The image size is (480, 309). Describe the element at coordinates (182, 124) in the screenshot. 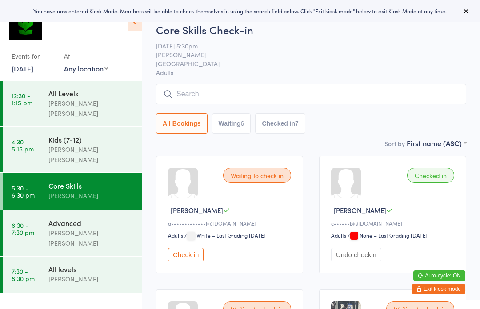

I see `button: All Bookings` at that location.